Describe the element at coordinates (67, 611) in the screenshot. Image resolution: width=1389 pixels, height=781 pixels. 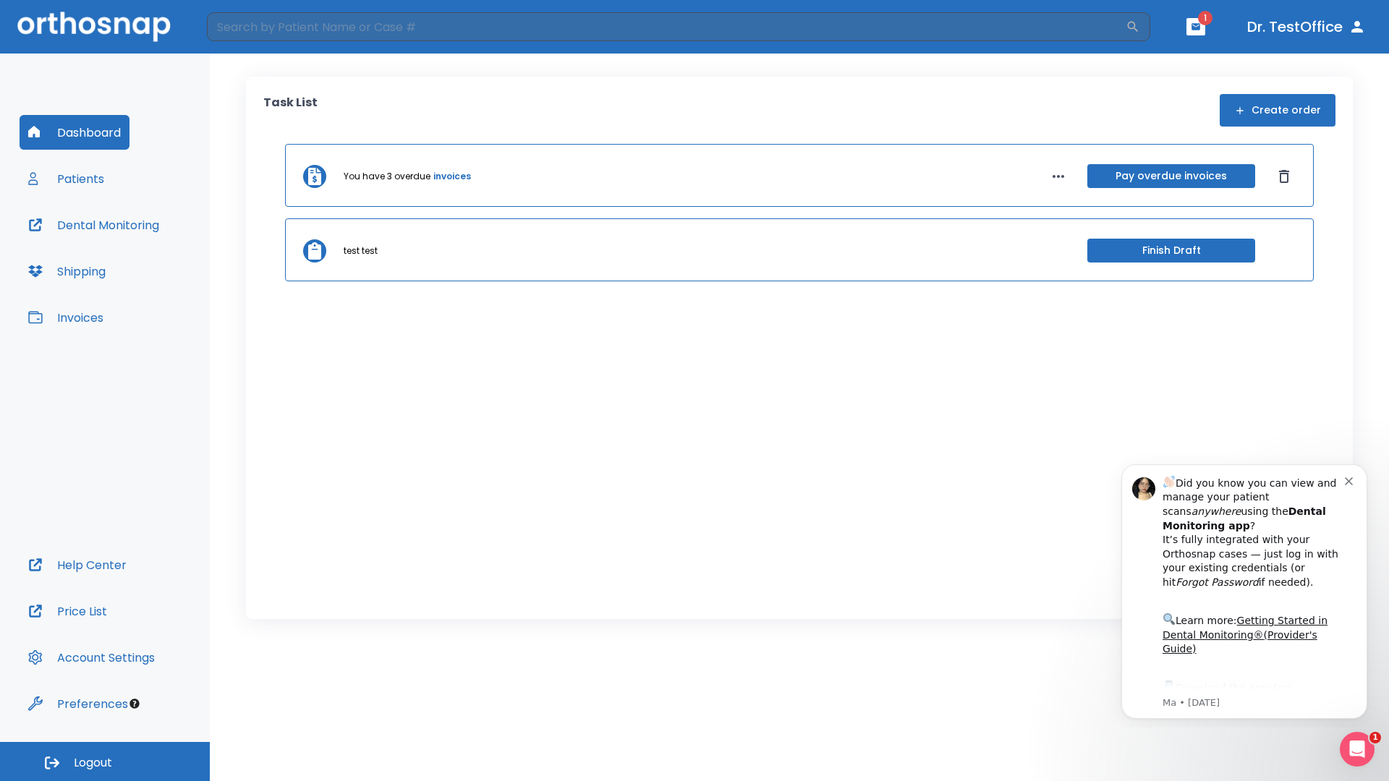
I see `button: Price List` at that location.